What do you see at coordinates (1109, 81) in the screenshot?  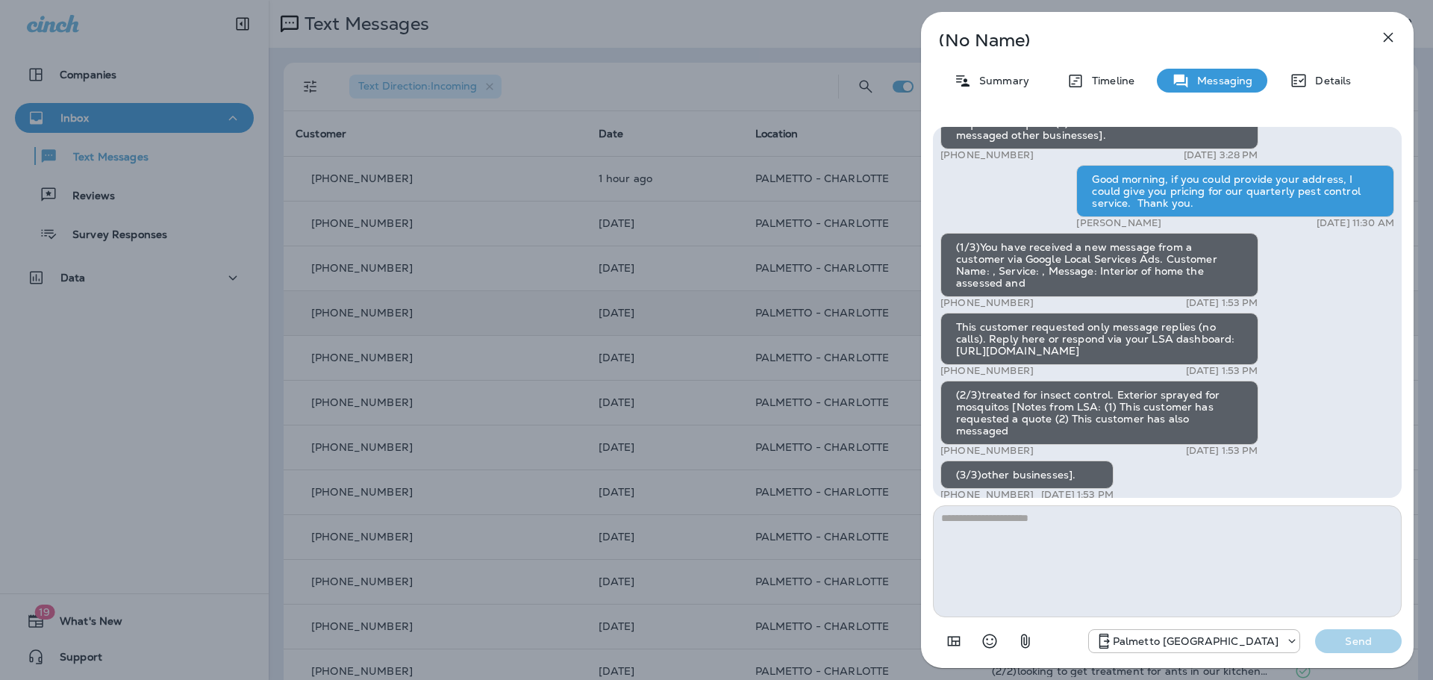 I see `p: Timeline` at bounding box center [1109, 81].